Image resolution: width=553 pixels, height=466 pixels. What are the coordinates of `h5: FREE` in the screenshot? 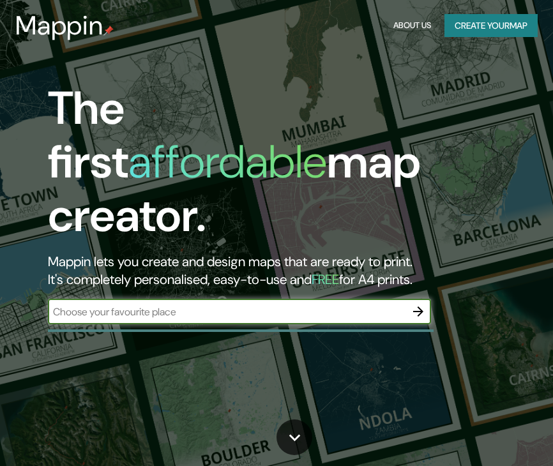 It's located at (325, 280).